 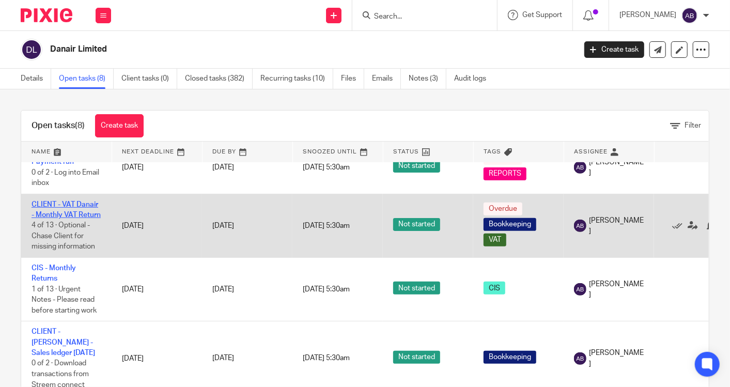 I want to click on span: Overdue, so click(x=503, y=209).